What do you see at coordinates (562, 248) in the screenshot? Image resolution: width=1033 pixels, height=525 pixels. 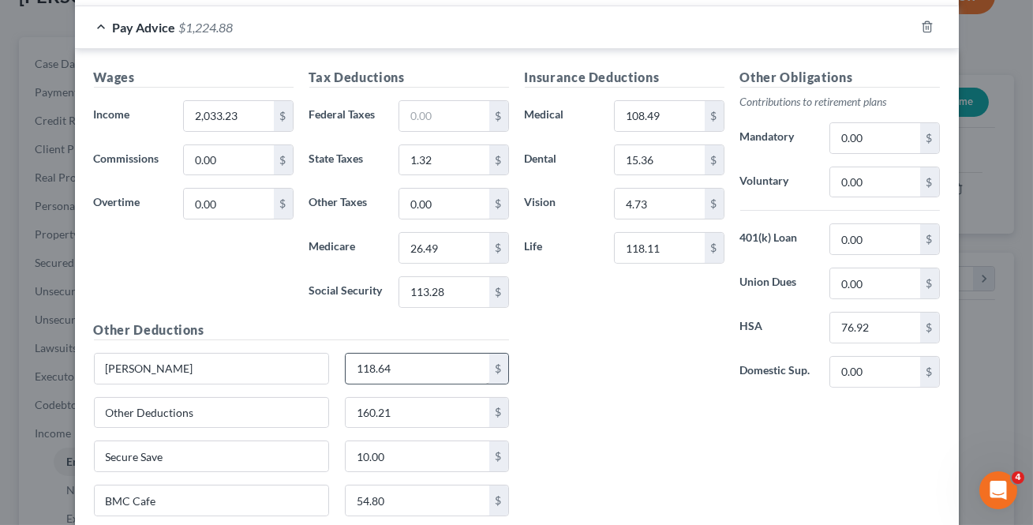 I see `label: Life` at bounding box center [562, 248].